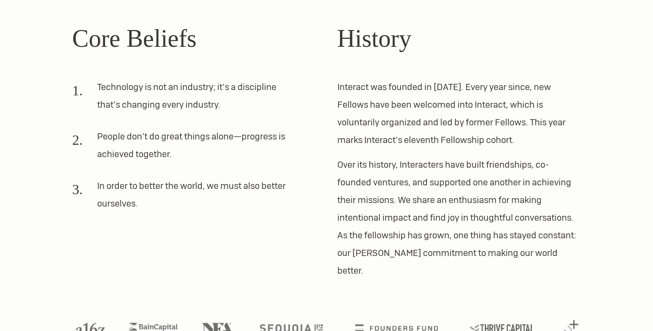 The height and width of the screenshot is (331, 653). Describe the element at coordinates (184, 99) in the screenshot. I see `li: Technology is not an industry; it’s a discipline that’s changing every industry.` at that location.